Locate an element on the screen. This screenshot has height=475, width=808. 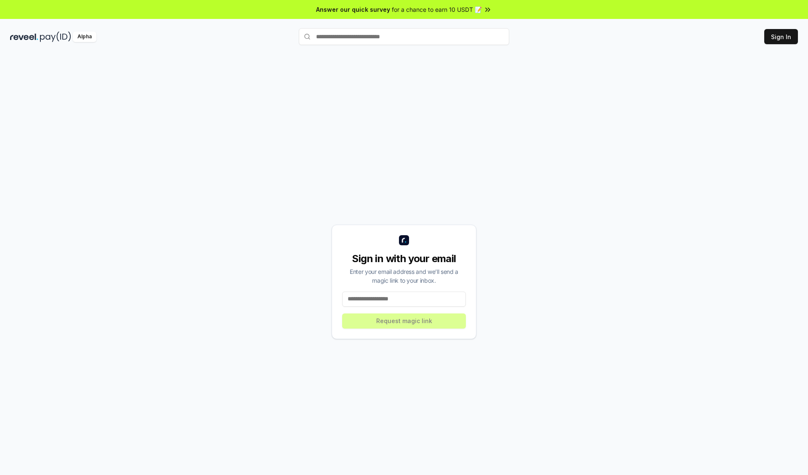
span: Answer our quick survey is located at coordinates (353, 9).